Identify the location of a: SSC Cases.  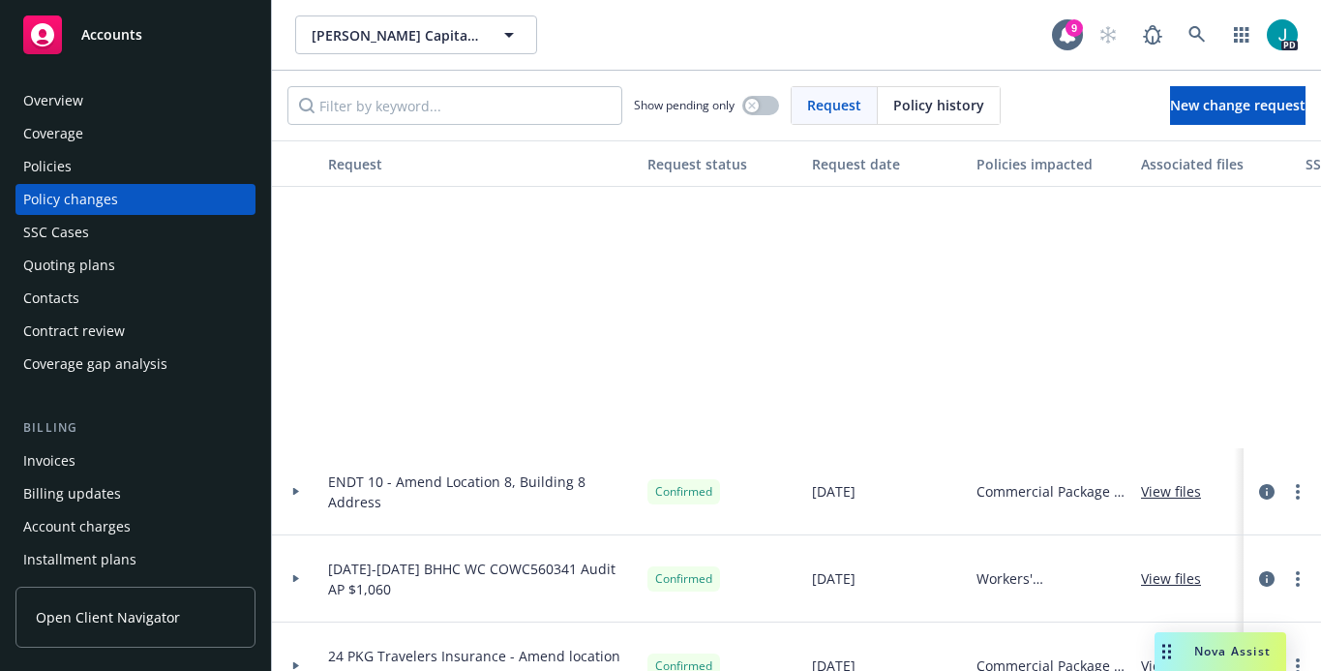
(135, 232).